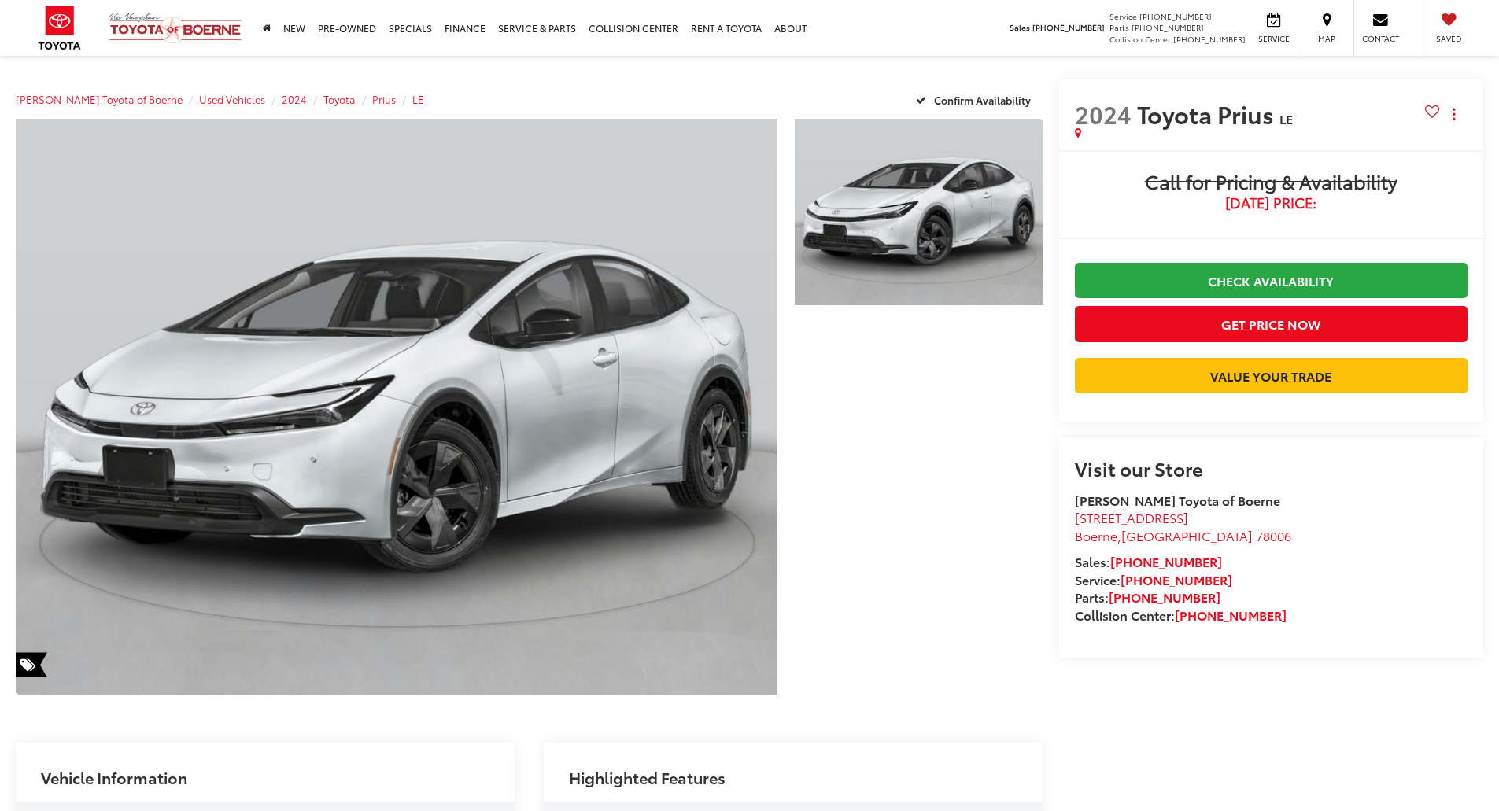  Describe the element at coordinates (1273, 535) in the screenshot. I see `span: 78006` at that location.